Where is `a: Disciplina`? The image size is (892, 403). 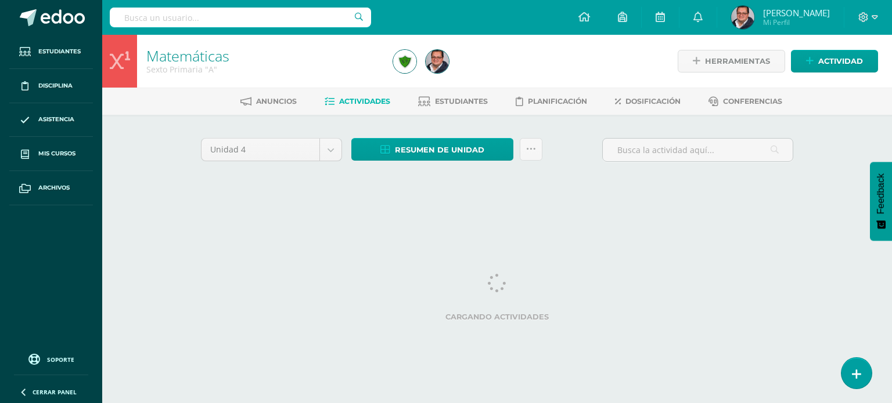
a: Disciplina is located at coordinates (51, 86).